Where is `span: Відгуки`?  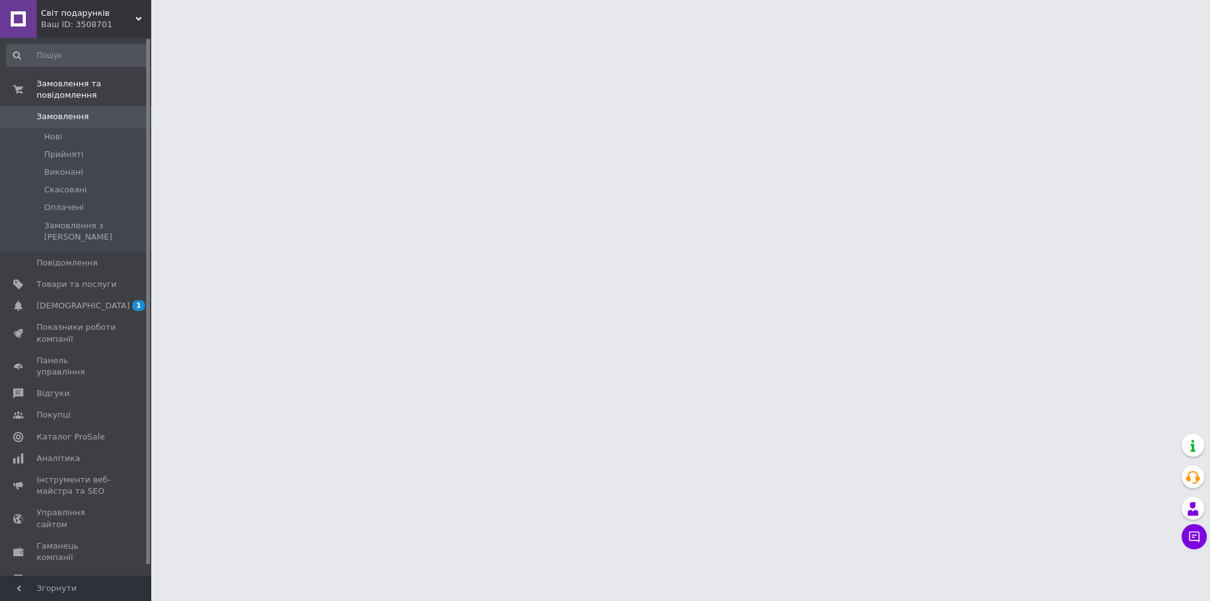 span: Відгуки is located at coordinates (53, 393).